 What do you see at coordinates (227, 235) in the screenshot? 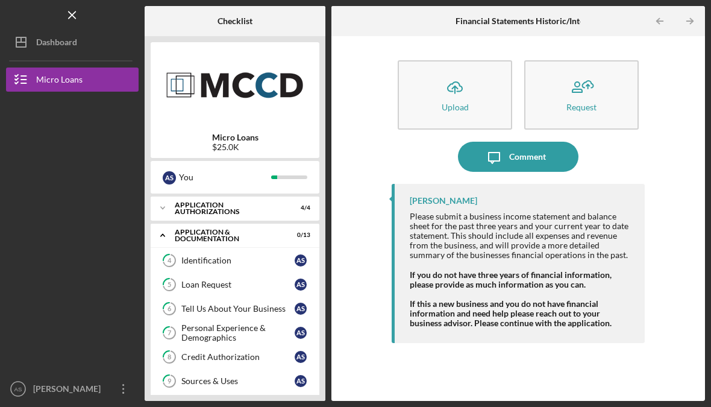
I see `div: Application & Documentation` at bounding box center [227, 235].